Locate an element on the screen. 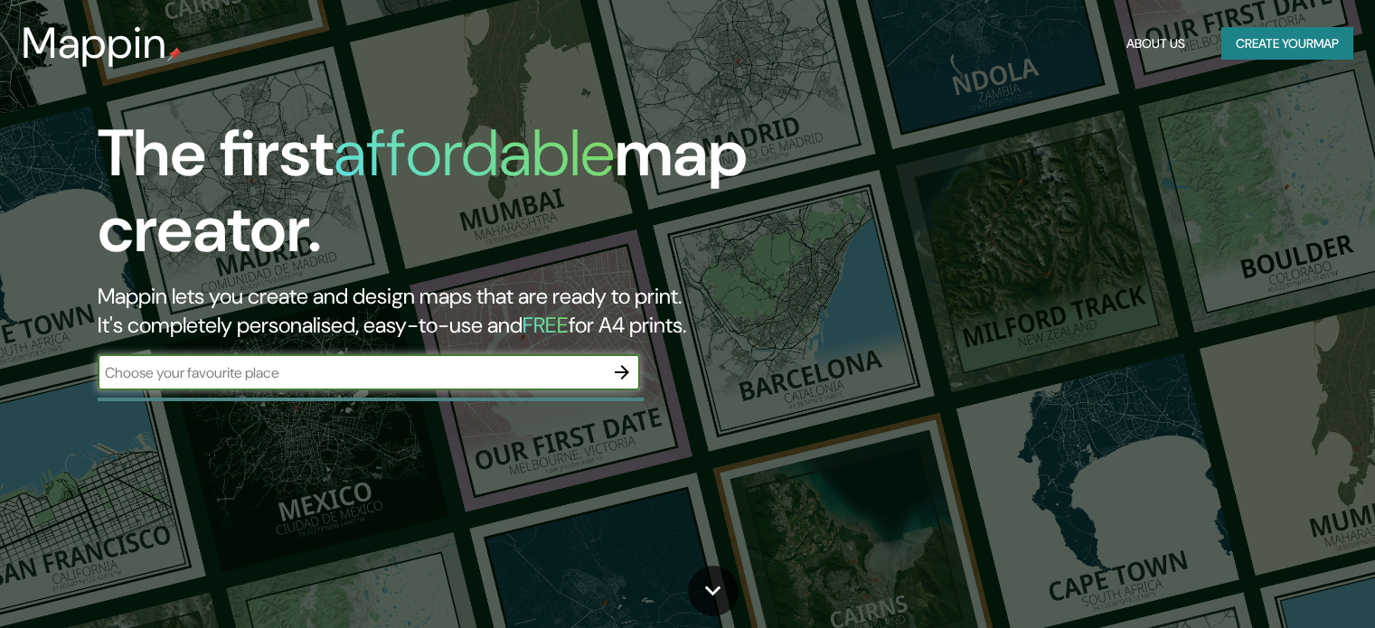 The width and height of the screenshot is (1375, 628). h1: affordable is located at coordinates (474, 153).